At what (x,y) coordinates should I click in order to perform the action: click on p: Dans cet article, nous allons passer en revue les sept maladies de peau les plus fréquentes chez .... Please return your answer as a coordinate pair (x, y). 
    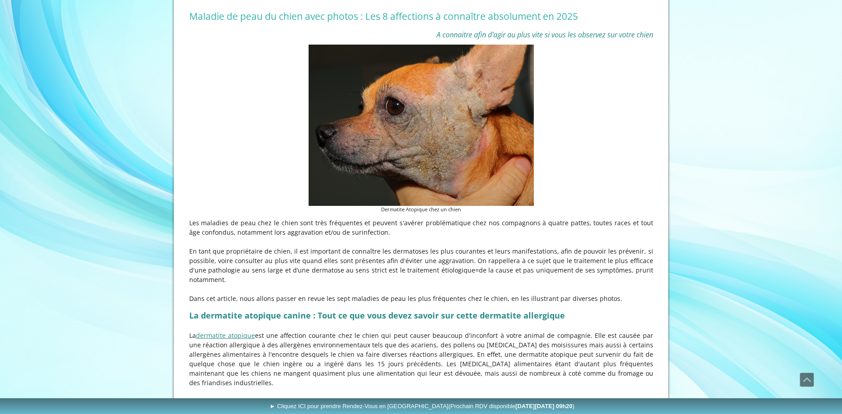
    Looking at the image, I should click on (421, 298).